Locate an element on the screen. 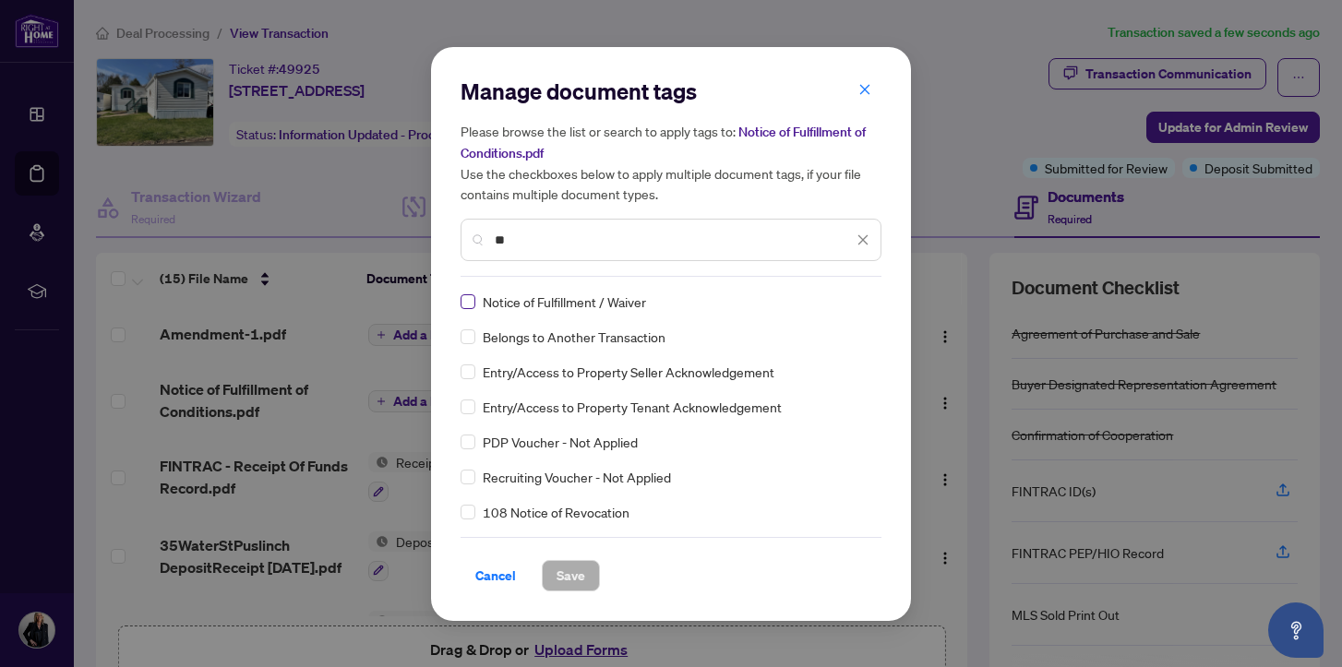 This screenshot has width=1342, height=667. span: 108 Notice of Revocation is located at coordinates (556, 512).